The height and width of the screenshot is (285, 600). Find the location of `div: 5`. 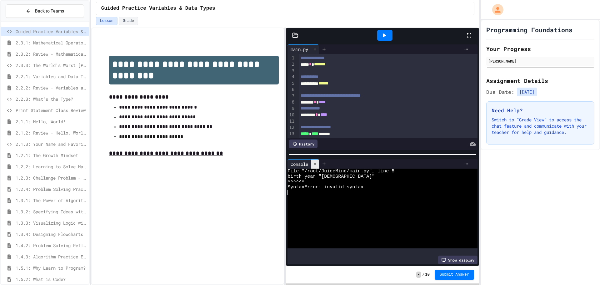

div: 5 is located at coordinates (291, 83).